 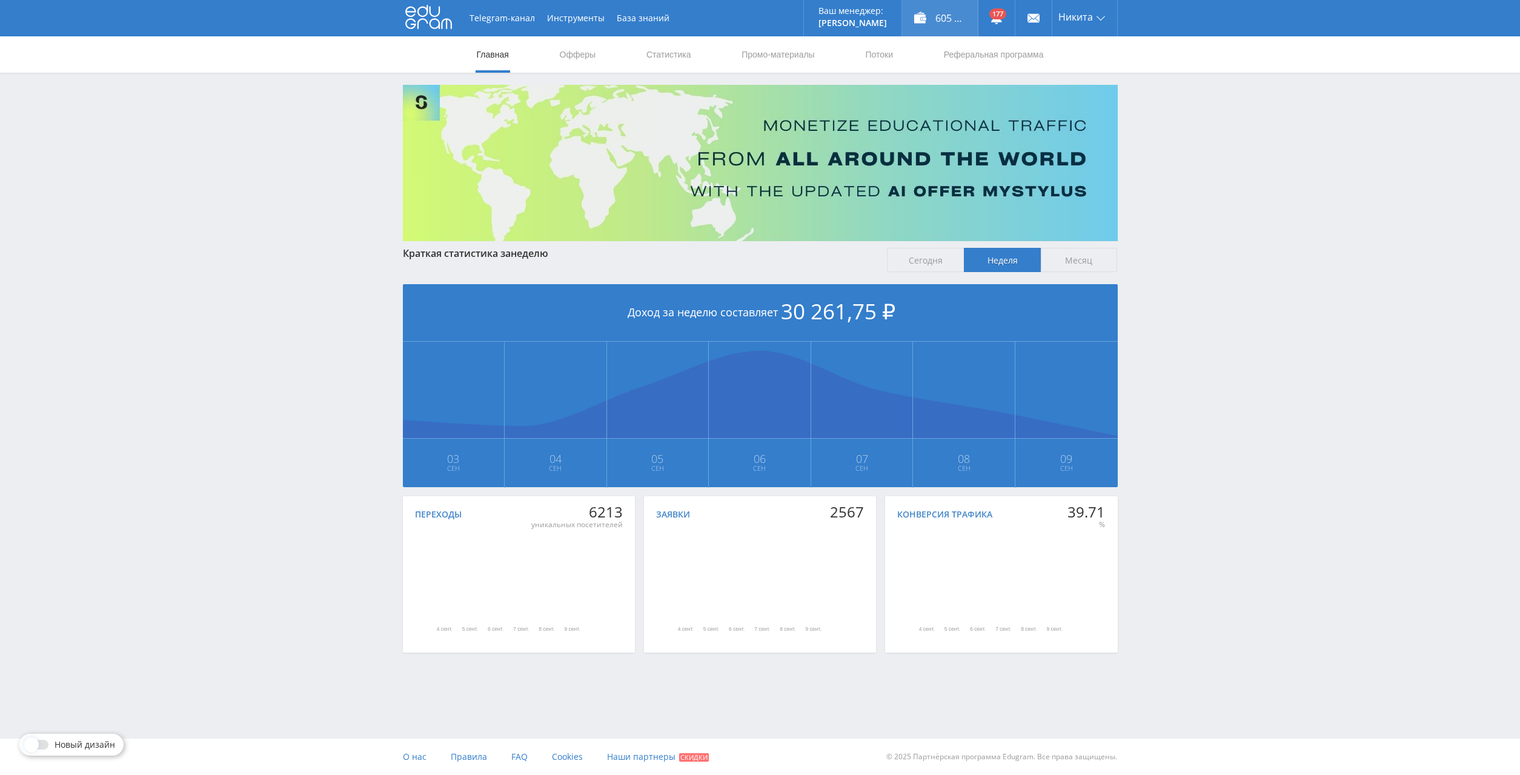 What do you see at coordinates (577, 512) in the screenshot?
I see `div: 6213` at bounding box center [577, 512].